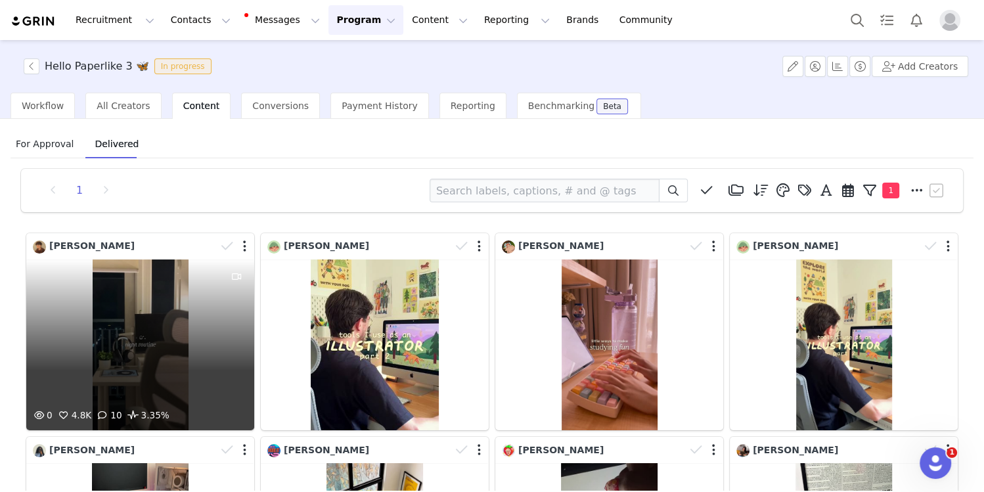 The width and height of the screenshot is (984, 492). Describe the element at coordinates (517, 20) in the screenshot. I see `button: Reporting` at that location.